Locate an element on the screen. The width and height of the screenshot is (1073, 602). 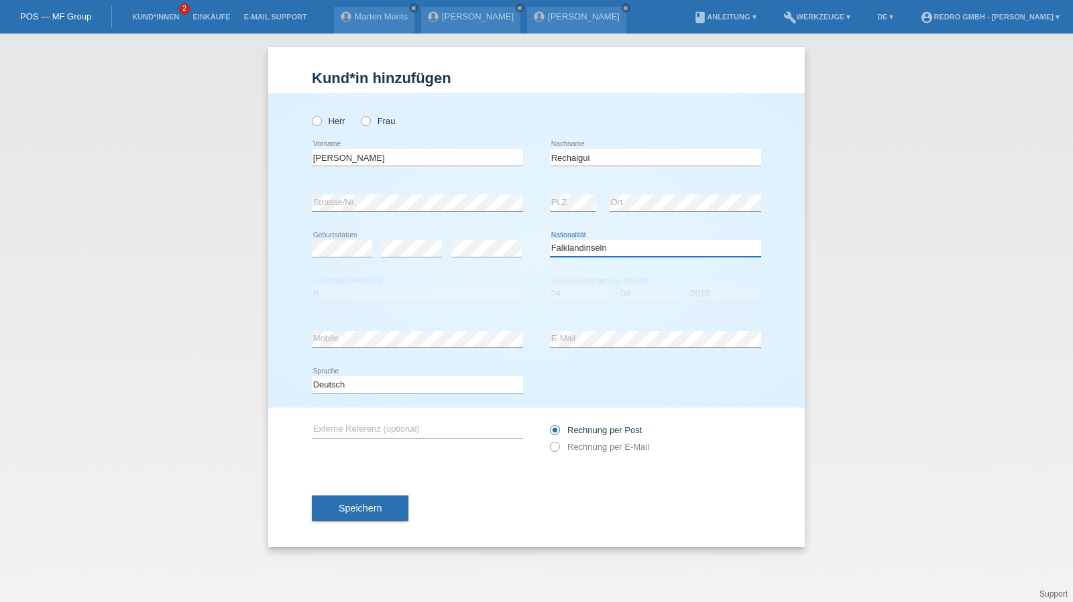
a: Marten Merits is located at coordinates (381, 16).